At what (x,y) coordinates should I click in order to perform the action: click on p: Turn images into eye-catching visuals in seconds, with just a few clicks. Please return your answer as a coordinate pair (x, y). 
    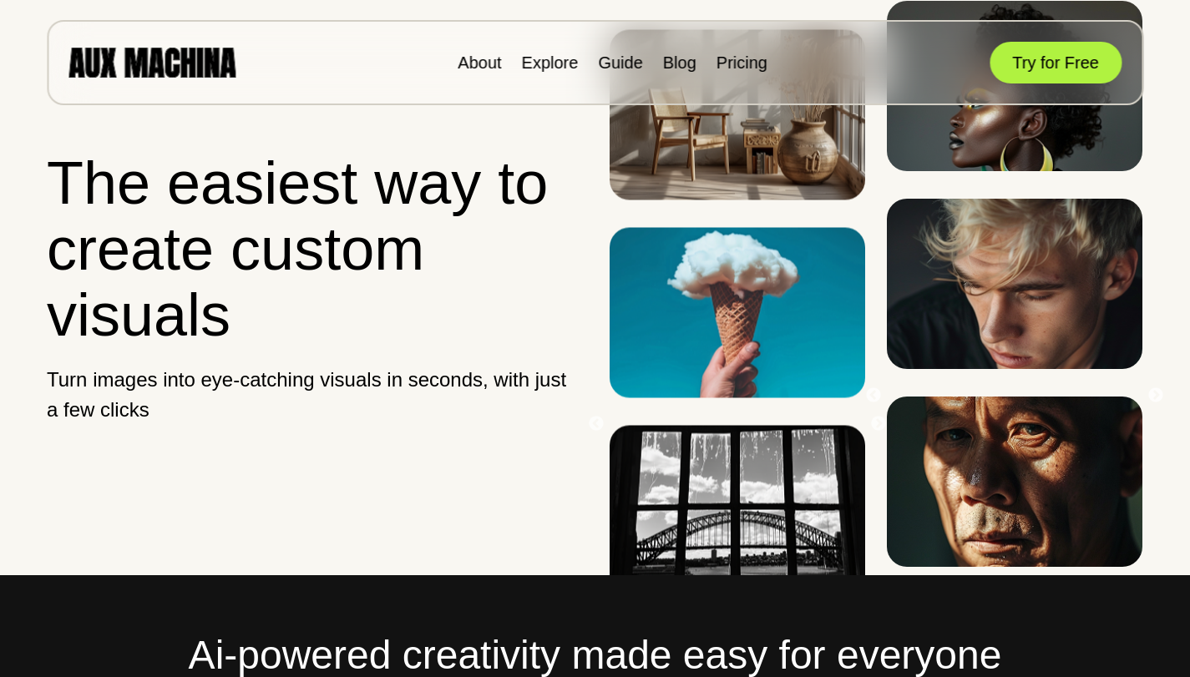
    Looking at the image, I should click on (313, 395).